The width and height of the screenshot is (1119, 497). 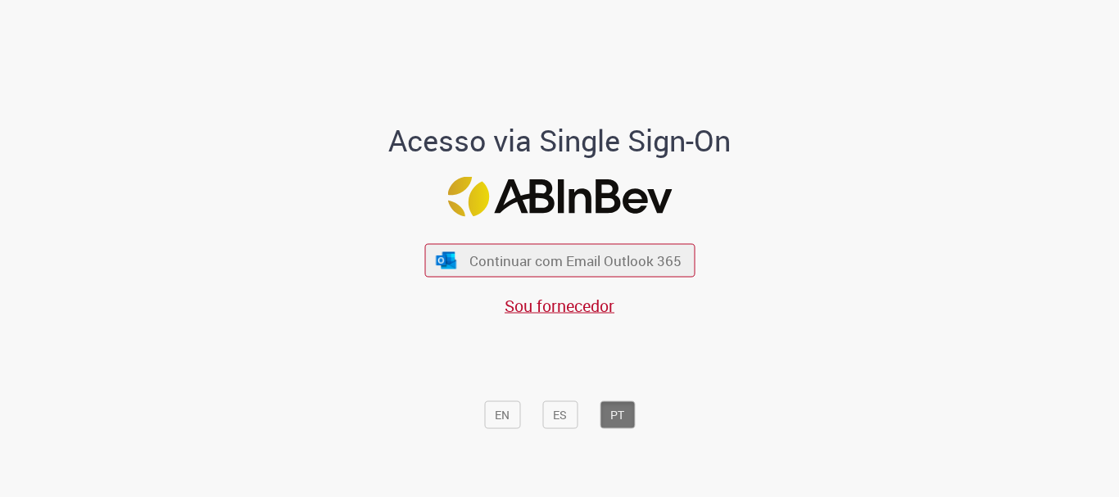 What do you see at coordinates (617, 415) in the screenshot?
I see `button: PT` at bounding box center [617, 415].